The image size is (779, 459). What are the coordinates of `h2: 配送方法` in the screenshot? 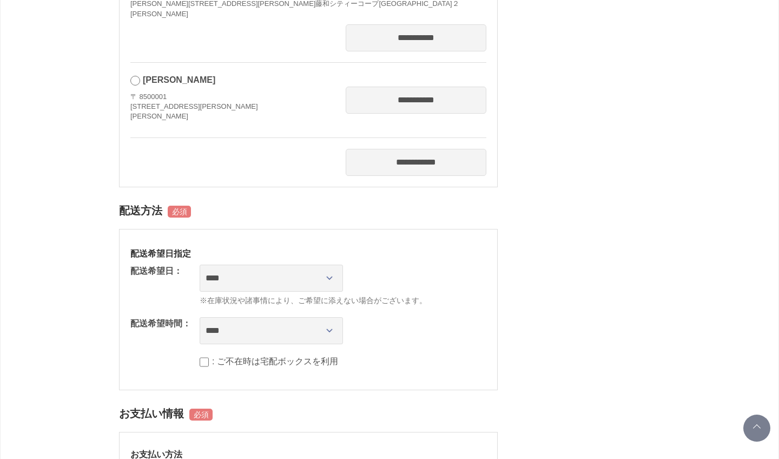 It's located at (308, 210).